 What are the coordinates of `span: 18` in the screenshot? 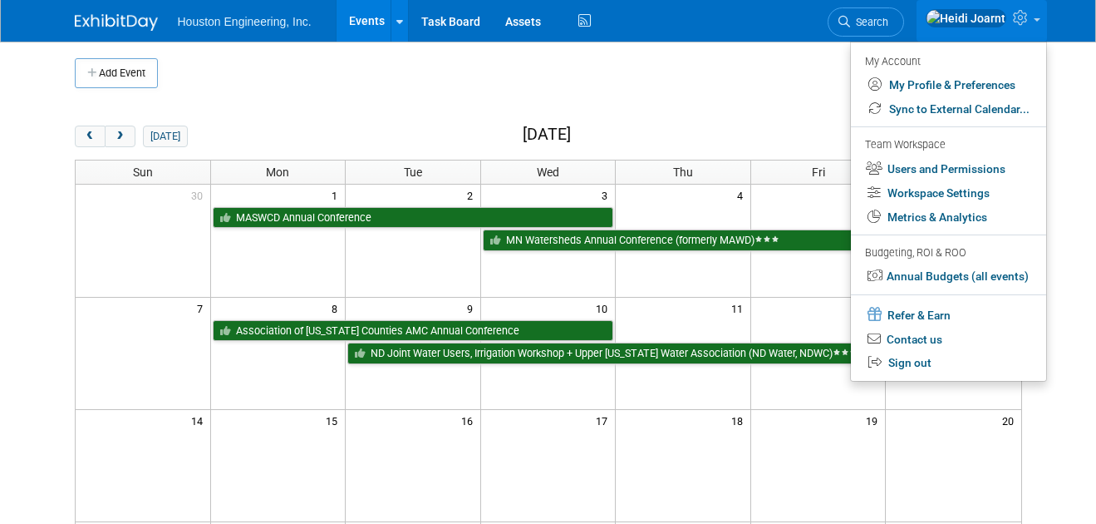 It's located at (740, 420).